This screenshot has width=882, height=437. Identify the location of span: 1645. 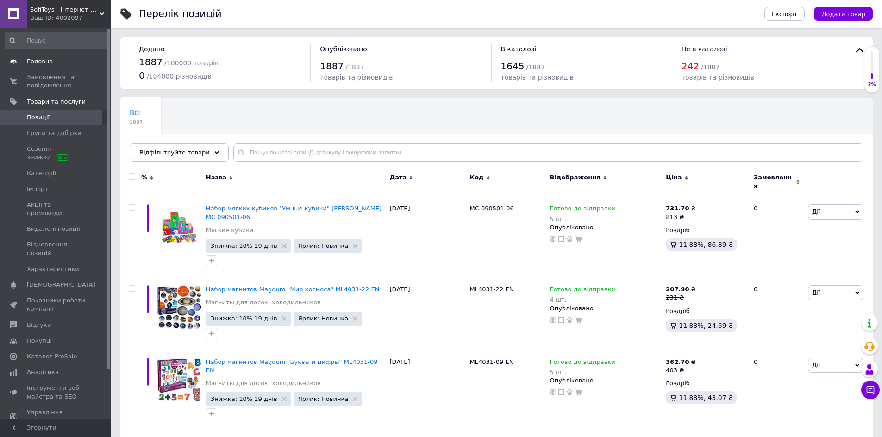
(512, 66).